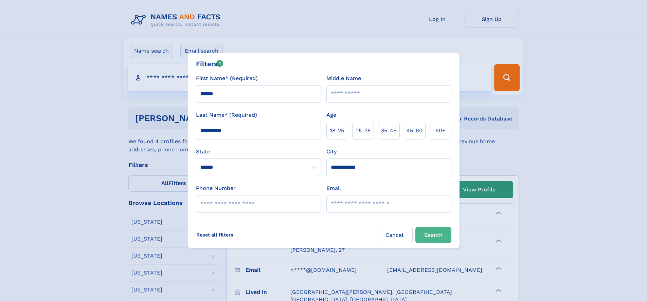 The image size is (647, 301). I want to click on button: Search, so click(433, 235).